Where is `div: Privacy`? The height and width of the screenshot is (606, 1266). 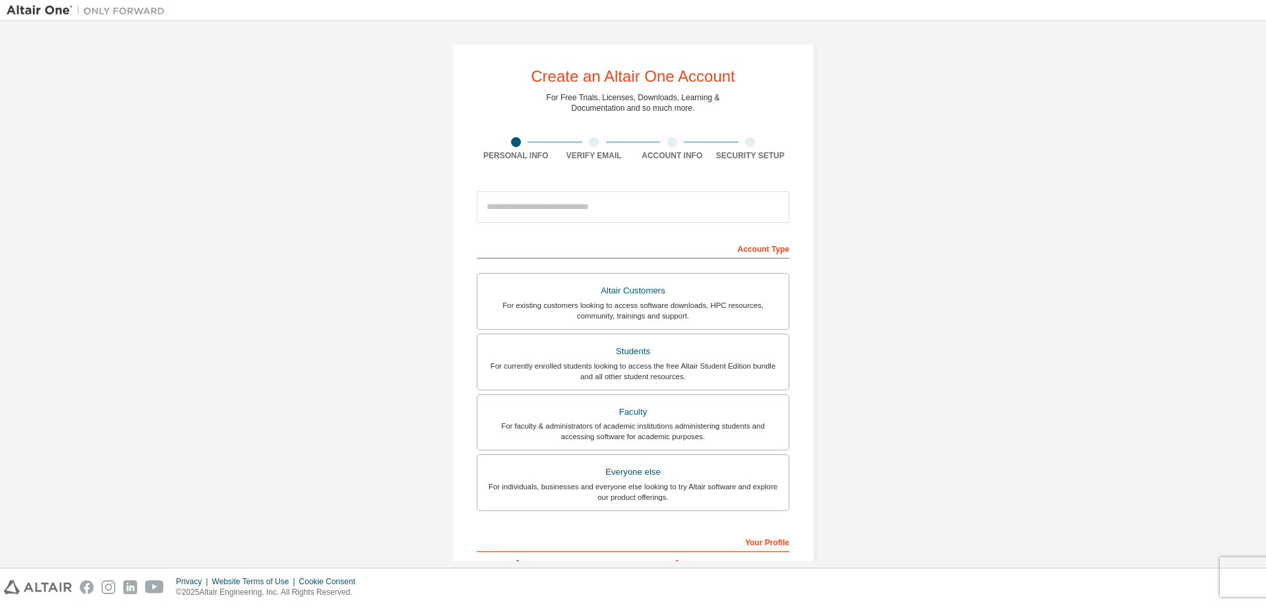 div: Privacy is located at coordinates (194, 582).